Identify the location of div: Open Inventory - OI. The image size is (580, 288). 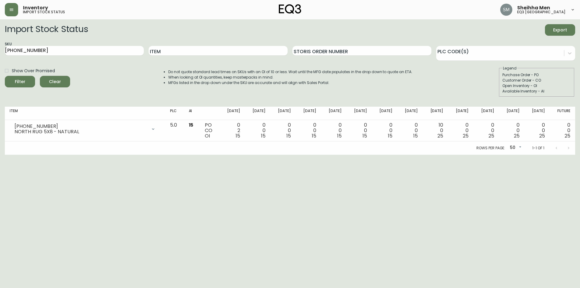
(537, 86).